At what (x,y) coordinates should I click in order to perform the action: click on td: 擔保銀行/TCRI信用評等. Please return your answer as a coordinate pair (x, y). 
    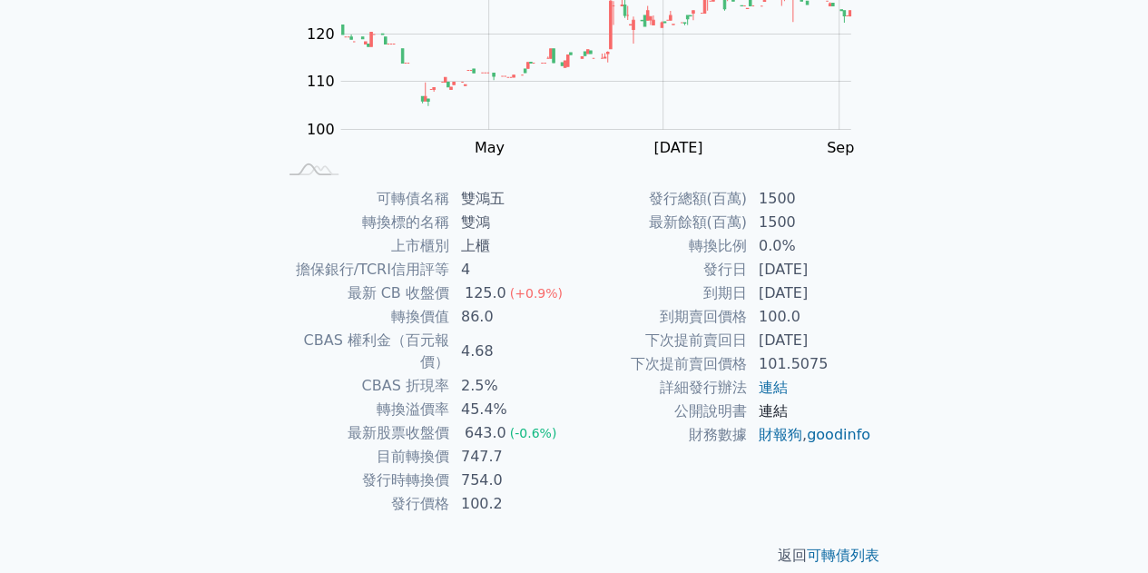
    Looking at the image, I should click on (363, 270).